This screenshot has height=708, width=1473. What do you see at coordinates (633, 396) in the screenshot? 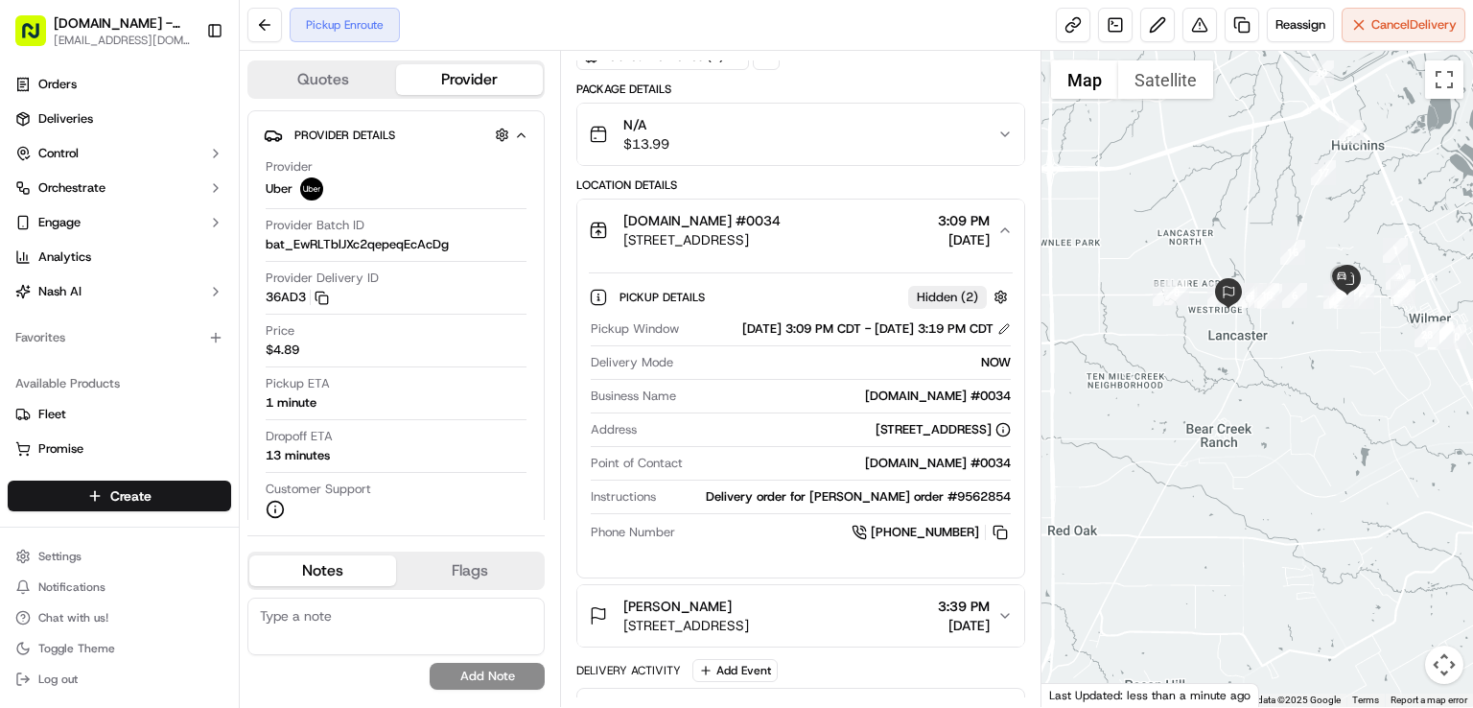
I see `span: Business Name` at bounding box center [633, 396].